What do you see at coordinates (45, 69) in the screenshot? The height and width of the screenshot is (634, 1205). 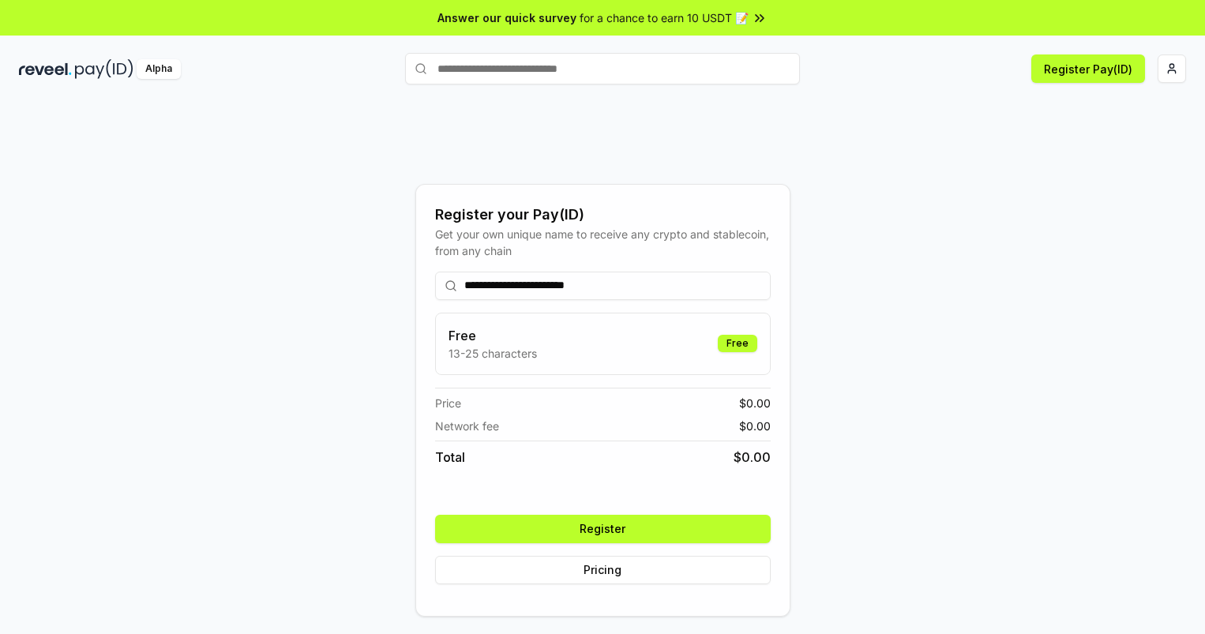 I see `img: reveel_dark` at bounding box center [45, 69].